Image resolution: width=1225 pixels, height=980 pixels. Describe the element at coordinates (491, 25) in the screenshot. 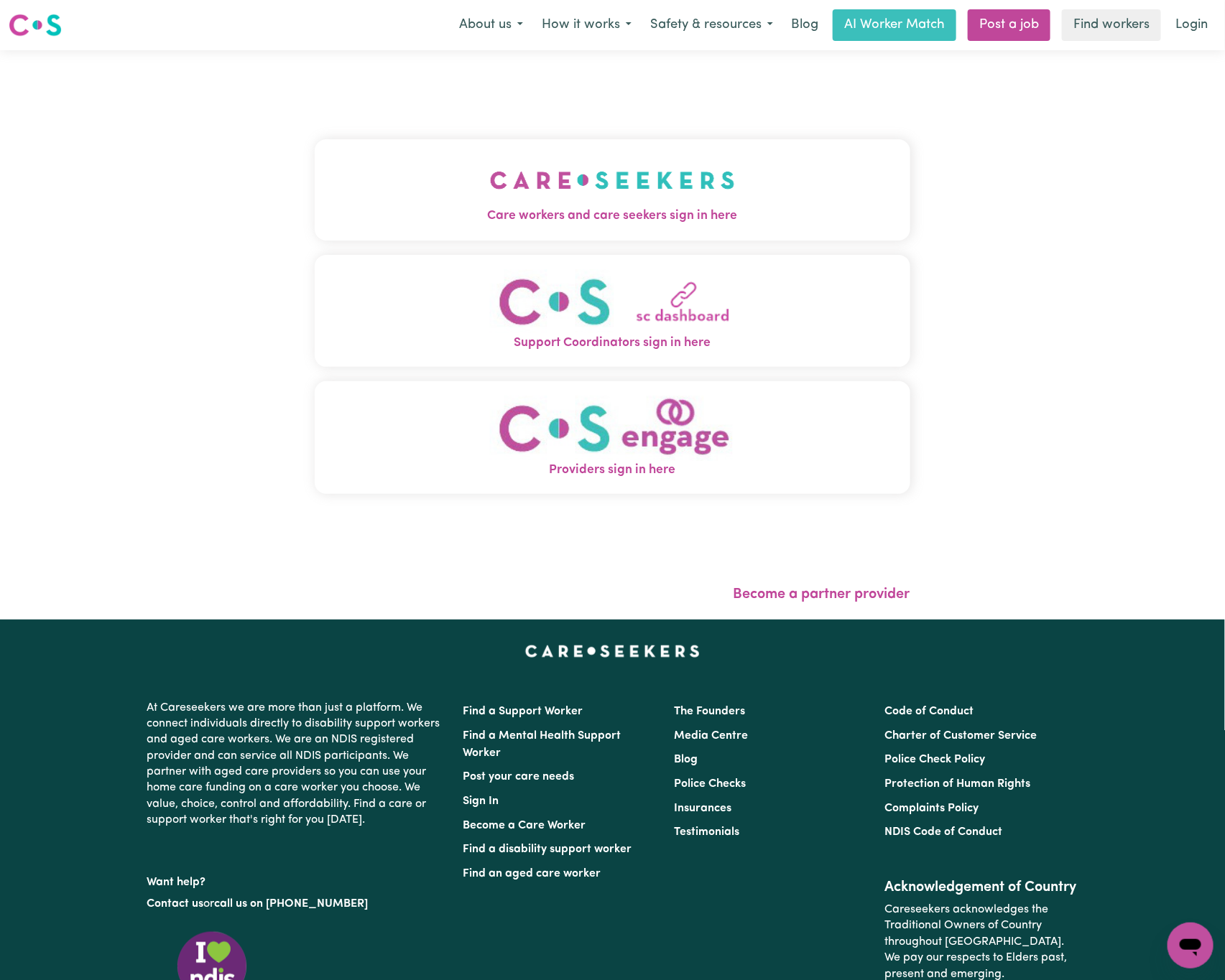

I see `button: About us` at that location.